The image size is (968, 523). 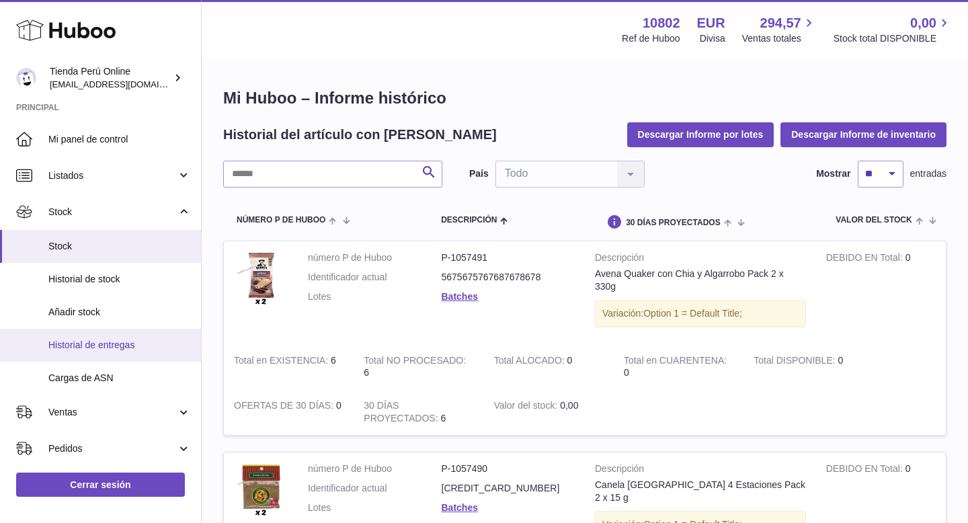 What do you see at coordinates (779, 30) in the screenshot?
I see `a: 294,57 Ventas totales` at bounding box center [779, 30].